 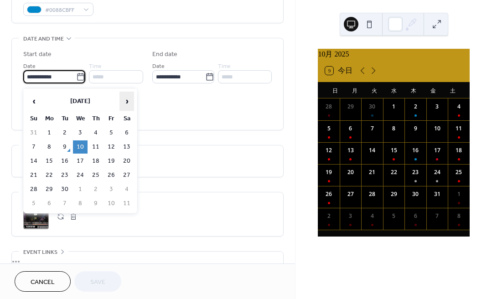 What do you see at coordinates (96, 118) in the screenshot?
I see `th: Th` at bounding box center [96, 118].